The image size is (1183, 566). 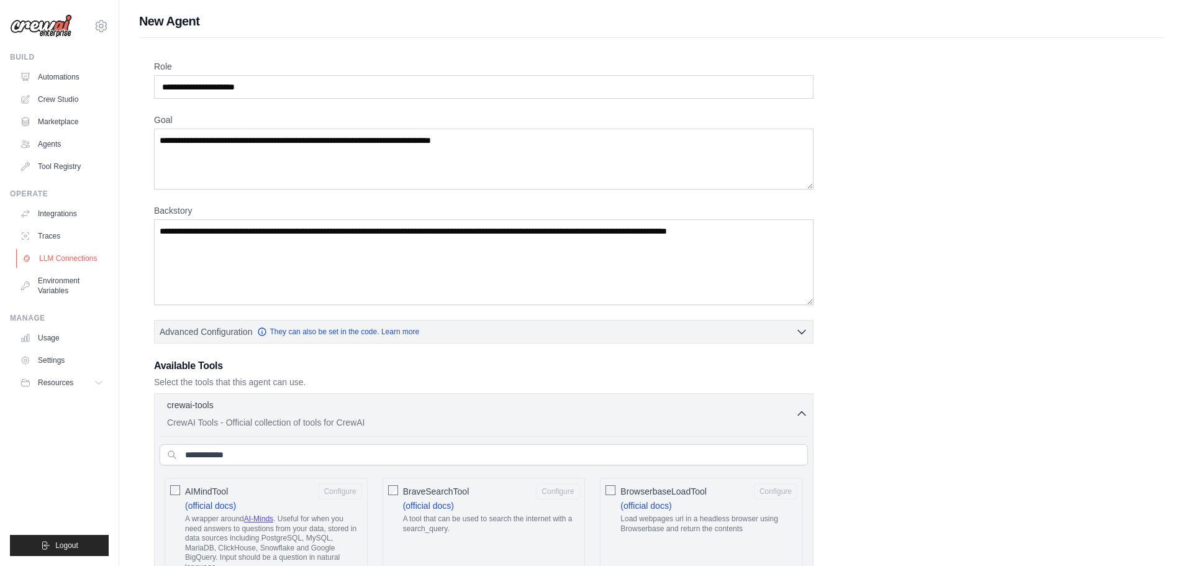 What do you see at coordinates (61, 166) in the screenshot?
I see `a: Tool Registry` at bounding box center [61, 166].